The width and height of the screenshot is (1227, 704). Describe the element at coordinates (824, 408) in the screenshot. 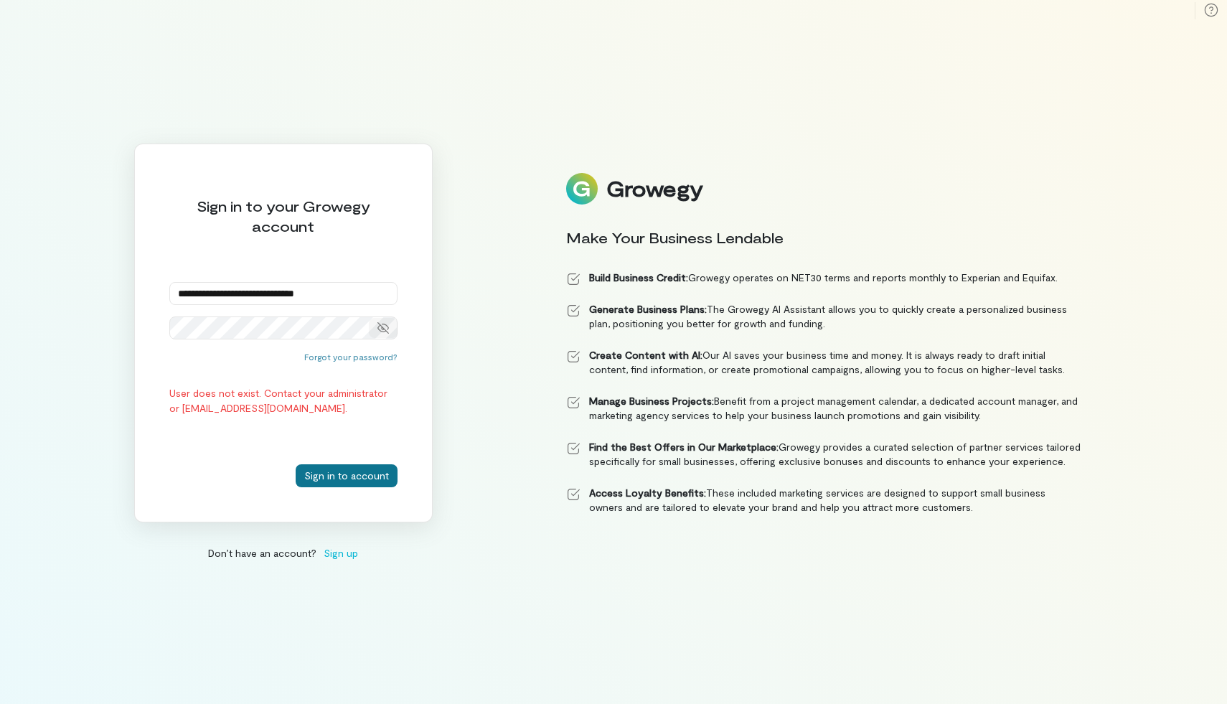

I see `li: Benefit from a project management calendar, a dedicated account manager, and marketing agency ser...` at that location.